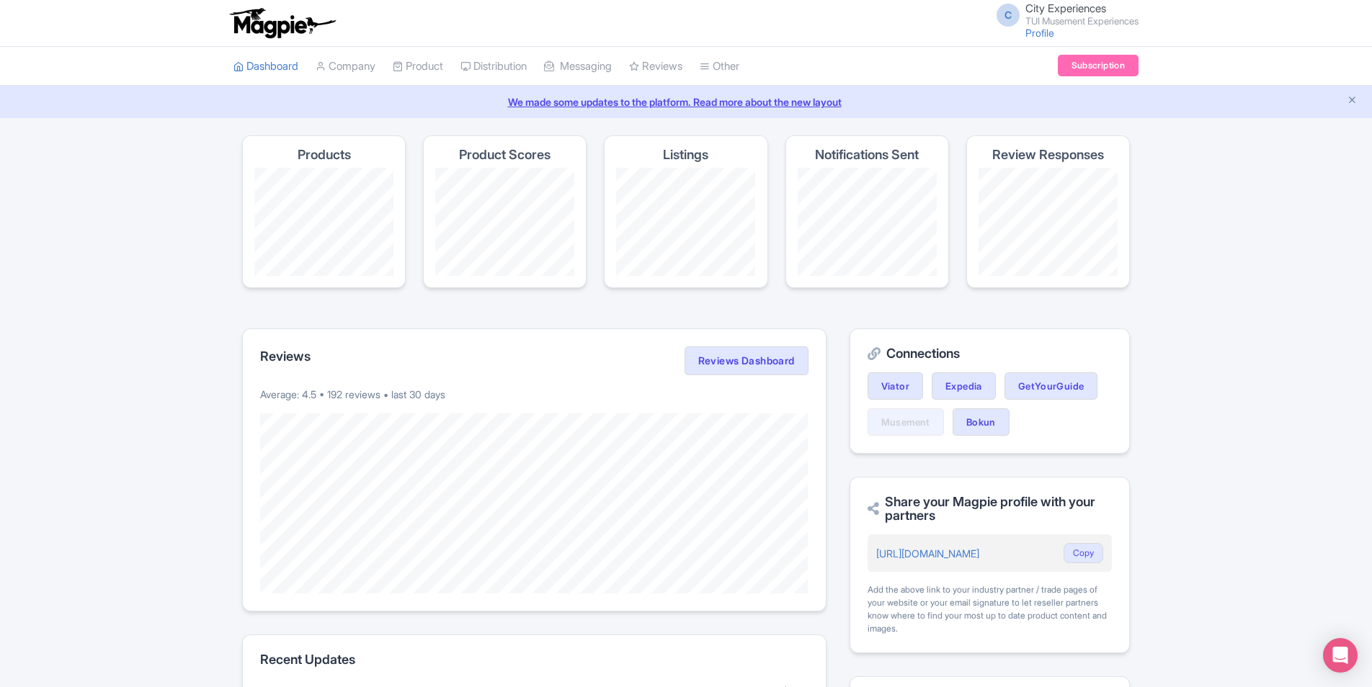  Describe the element at coordinates (494, 66) in the screenshot. I see `a: Distribution` at that location.